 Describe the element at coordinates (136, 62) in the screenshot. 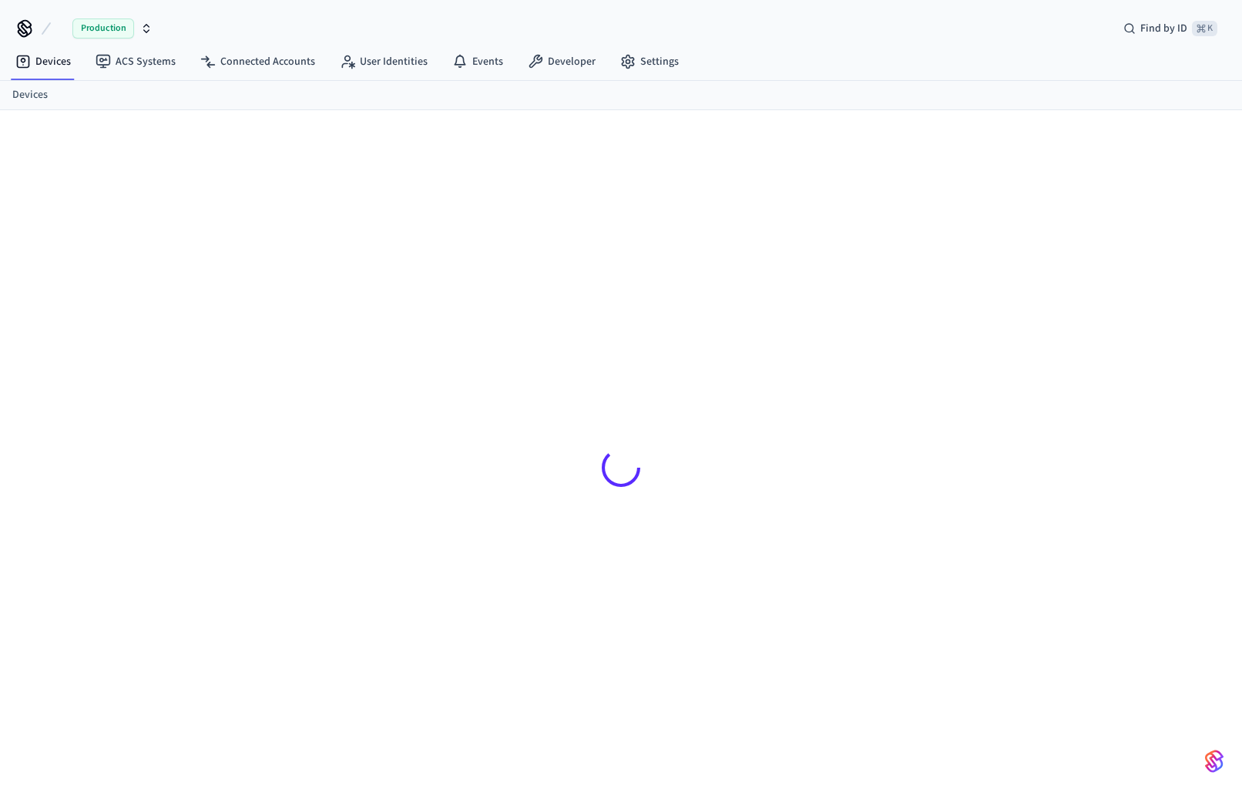

I see `a: ACS Systems` at that location.